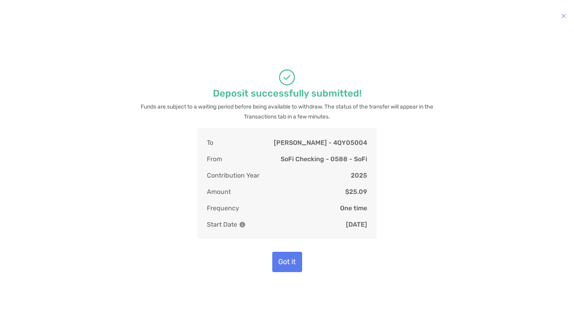 The width and height of the screenshot is (574, 324). Describe the element at coordinates (324, 159) in the screenshot. I see `p: SoFi Checking - 0588 - SoFi` at that location.